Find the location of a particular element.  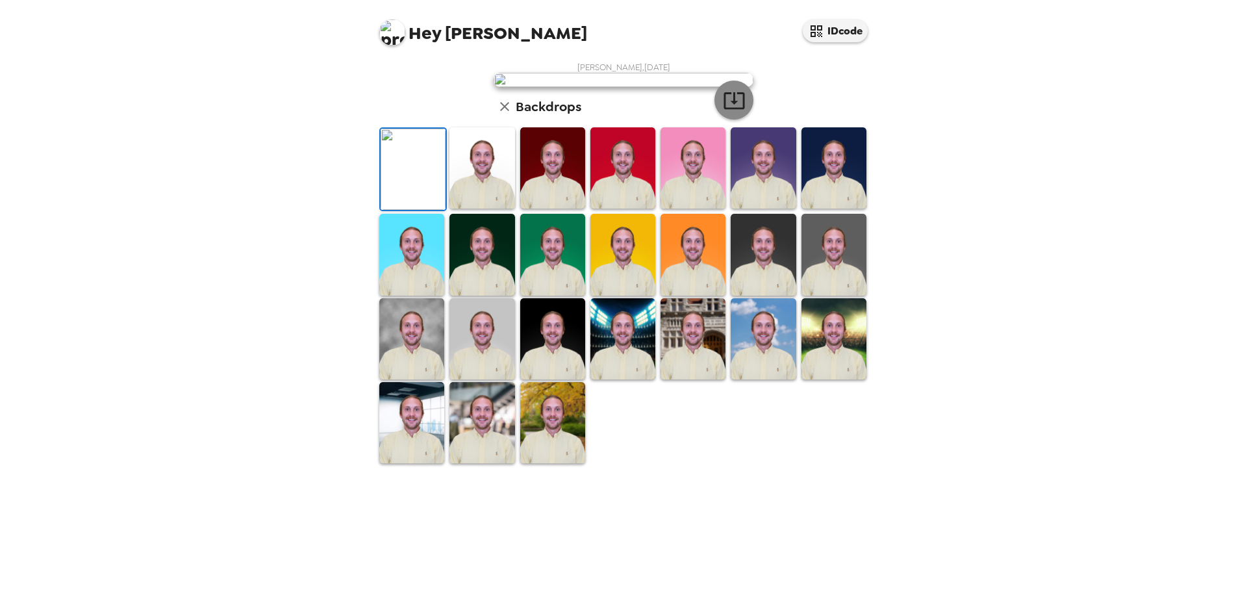

img: profile pic is located at coordinates (392, 32).